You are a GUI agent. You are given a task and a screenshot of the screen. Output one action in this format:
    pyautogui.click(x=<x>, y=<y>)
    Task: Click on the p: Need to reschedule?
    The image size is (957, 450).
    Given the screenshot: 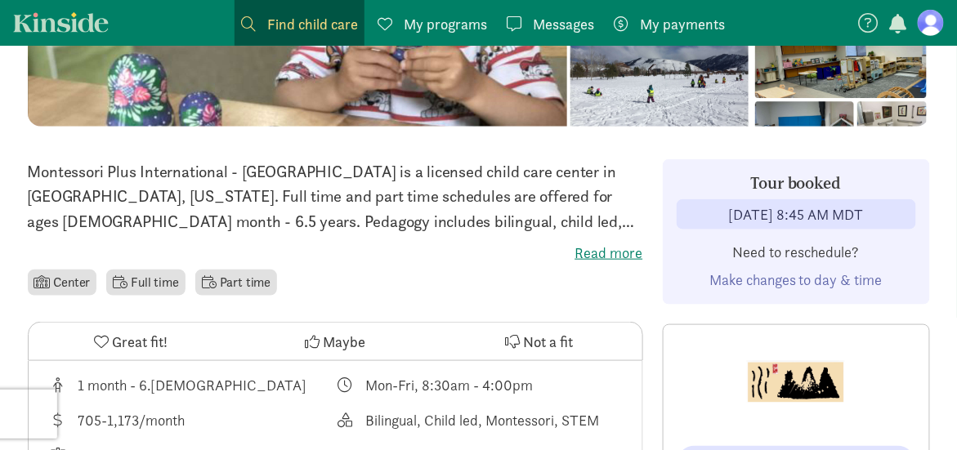 What is the action you would take?
    pyautogui.click(x=796, y=253)
    